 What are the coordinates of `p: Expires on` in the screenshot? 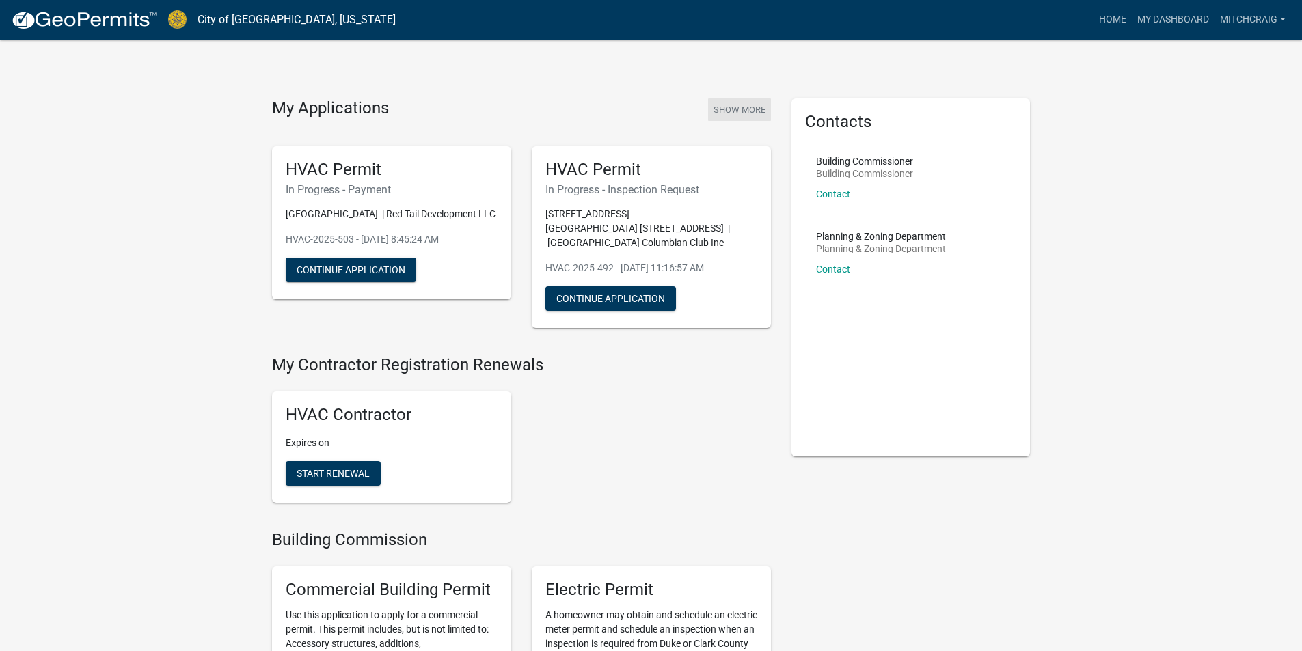 It's located at (392, 443).